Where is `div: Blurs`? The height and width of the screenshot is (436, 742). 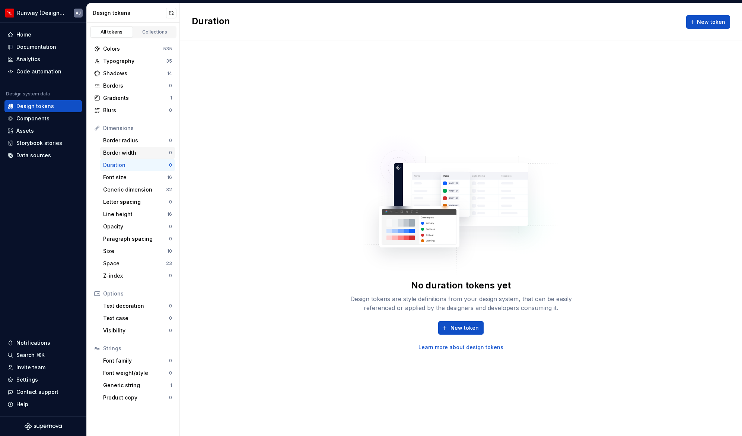
div: Blurs is located at coordinates (136, 110).